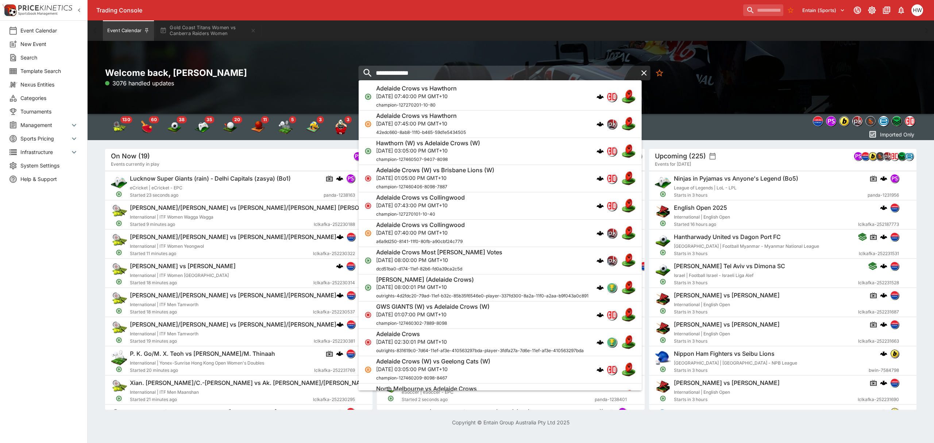 This screenshot has width=934, height=443. Describe the element at coordinates (45, 125) in the screenshot. I see `span: Management` at that location.